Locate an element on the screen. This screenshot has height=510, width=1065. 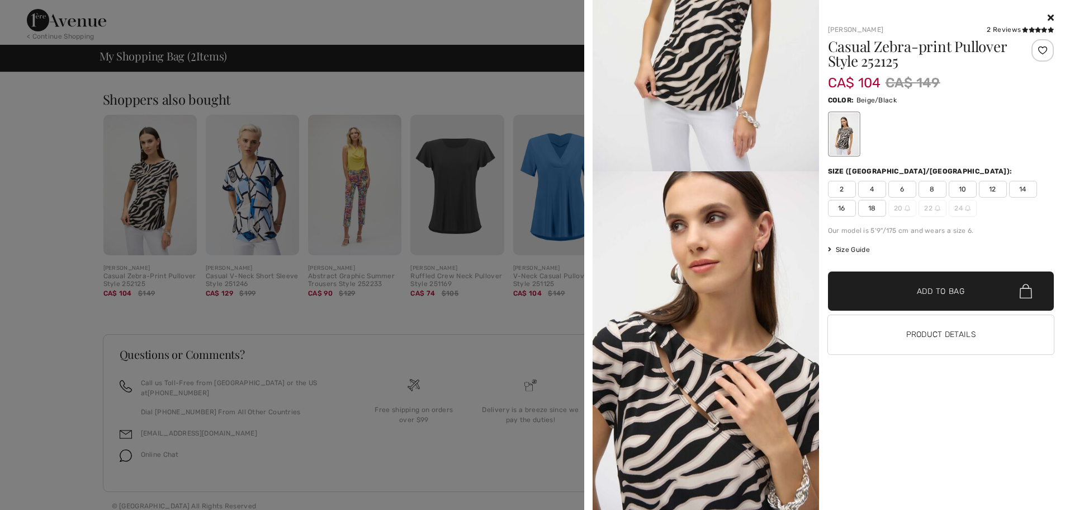
span: 12 is located at coordinates (993, 189).